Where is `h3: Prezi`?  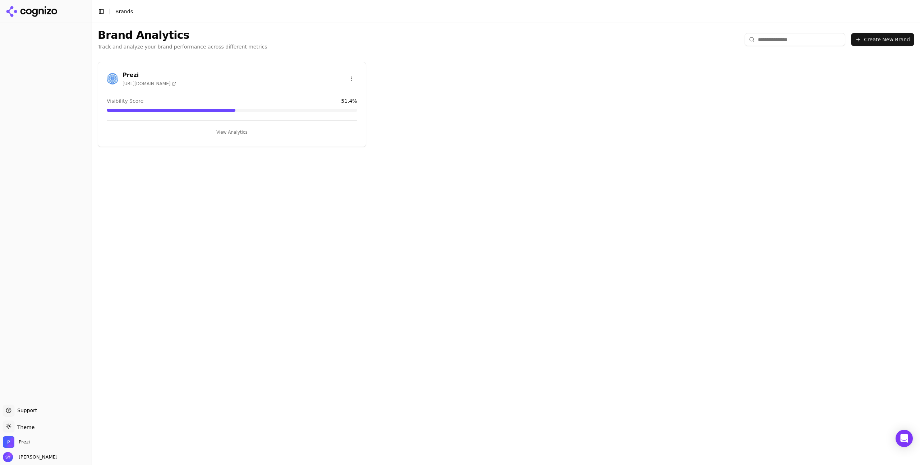
h3: Prezi is located at coordinates (149, 75).